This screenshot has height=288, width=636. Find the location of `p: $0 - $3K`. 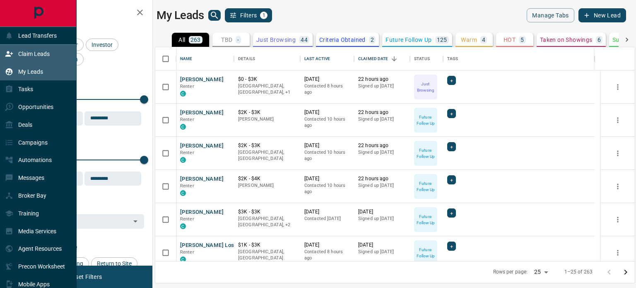

p: $0 - $3K is located at coordinates (267, 79).